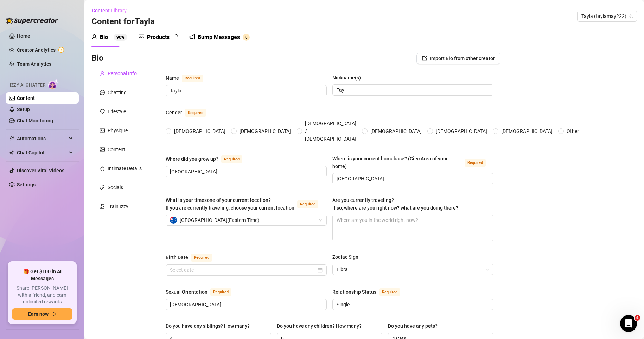  Describe the element at coordinates (53, 84) in the screenshot. I see `img: AI Chatter` at that location.